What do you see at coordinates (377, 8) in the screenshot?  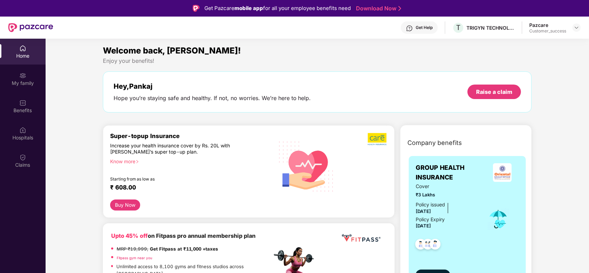 I see `a: Download Now` at bounding box center [377, 8].